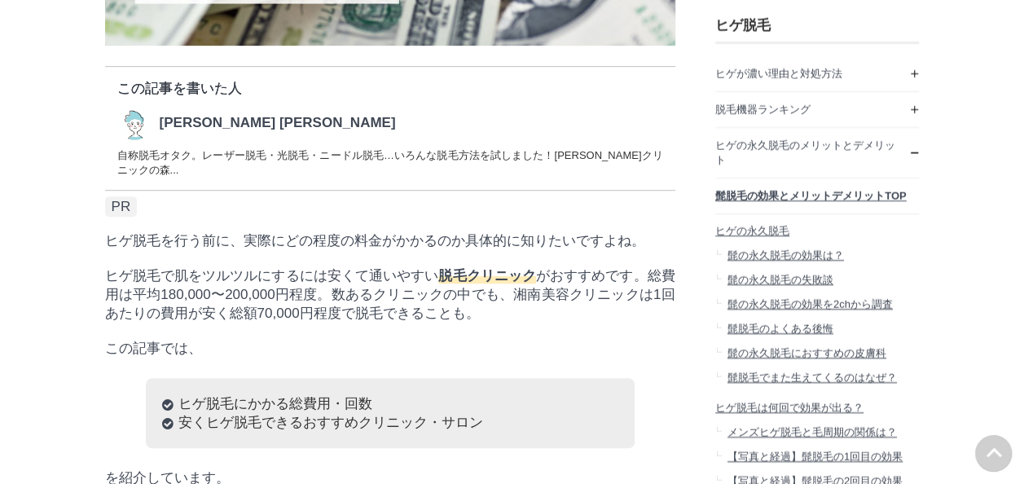  What do you see at coordinates (811, 196) in the screenshot?
I see `span: 髭脱毛の効果とメリットデメリットTOP` at bounding box center [811, 196].